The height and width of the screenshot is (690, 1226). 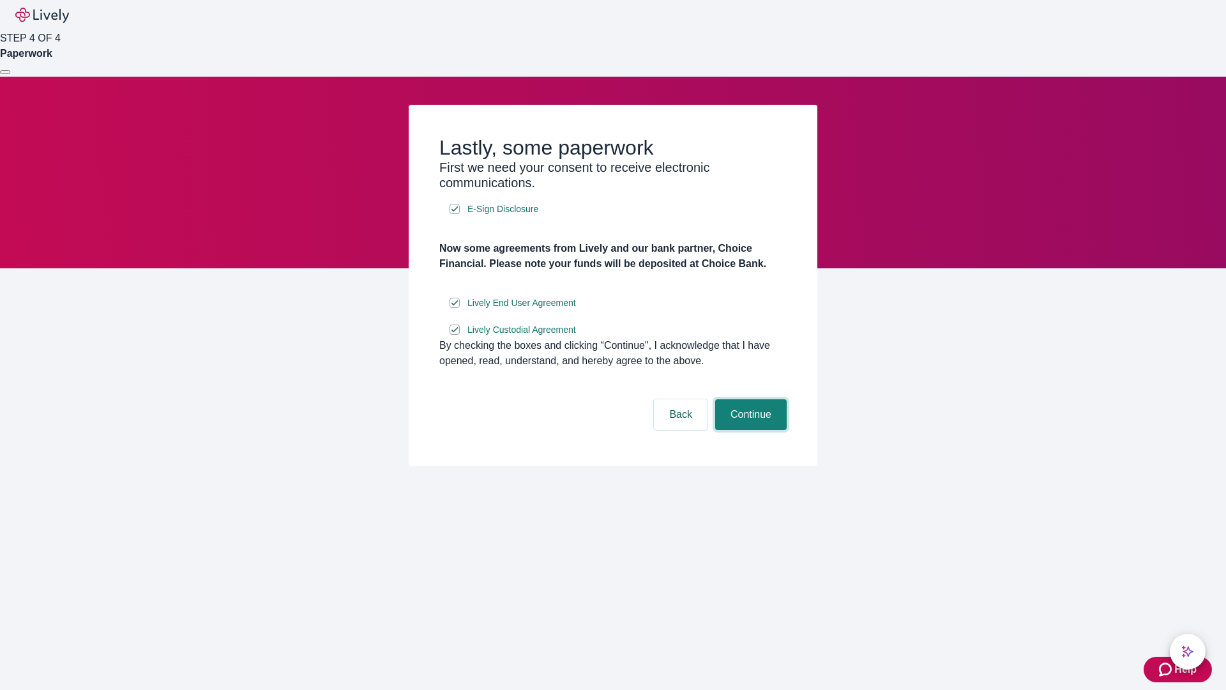 I want to click on button: chat, so click(x=1188, y=651).